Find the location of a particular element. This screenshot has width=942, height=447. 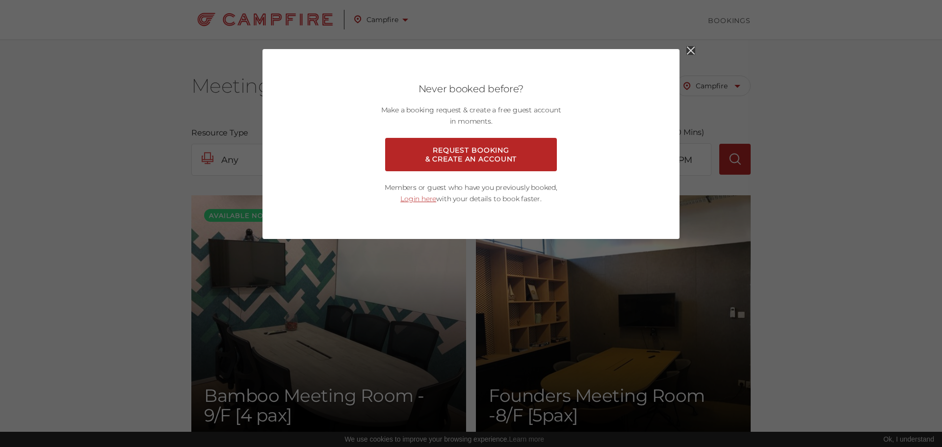

h3: Make a booking request & create a free guest account in moments. is located at coordinates (471, 116).